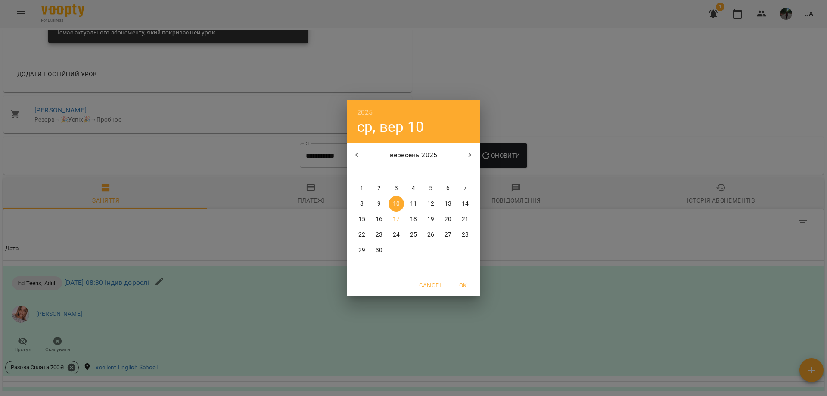  I want to click on button: 19, so click(431, 219).